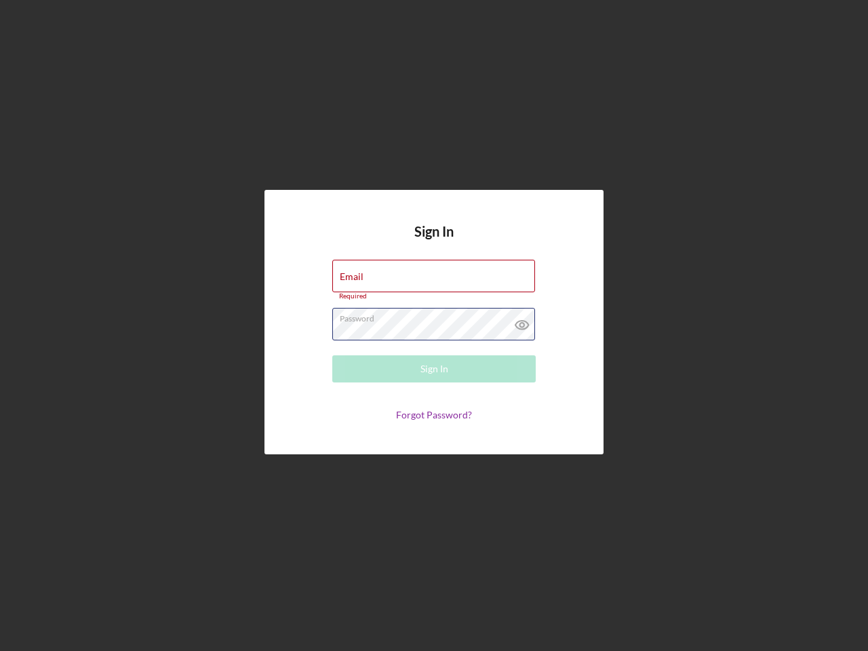  What do you see at coordinates (434, 241) in the screenshot?
I see `h4: Sign In` at bounding box center [434, 241].